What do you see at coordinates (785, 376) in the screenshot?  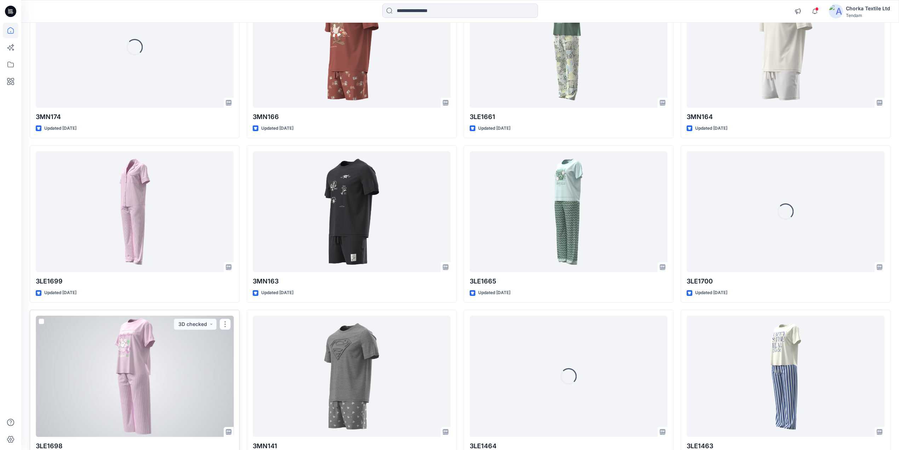 I see `a: 3LE1463` at bounding box center [785, 376].